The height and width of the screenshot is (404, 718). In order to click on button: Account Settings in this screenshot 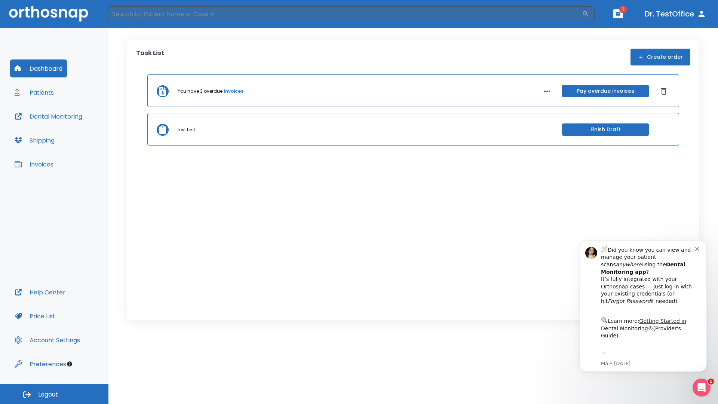, I will do `click(47, 340)`.